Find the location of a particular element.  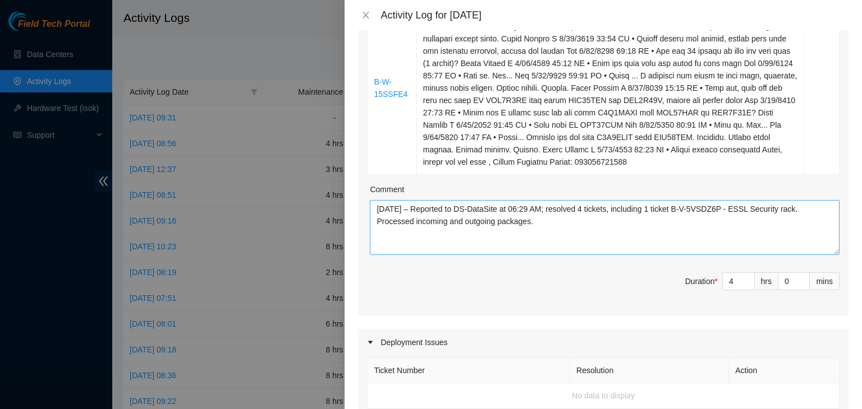

td: Loremipsum: Dolorsit, Ametcon, Adipisci elit, Seddoei: T-I-49UTLA3 etdo# M-16 aliquae# 07 Adminim... is located at coordinates (610, 88).